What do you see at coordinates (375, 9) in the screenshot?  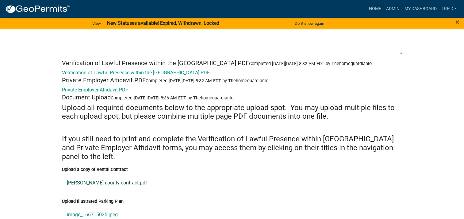 I see `a: Home` at bounding box center [375, 9].